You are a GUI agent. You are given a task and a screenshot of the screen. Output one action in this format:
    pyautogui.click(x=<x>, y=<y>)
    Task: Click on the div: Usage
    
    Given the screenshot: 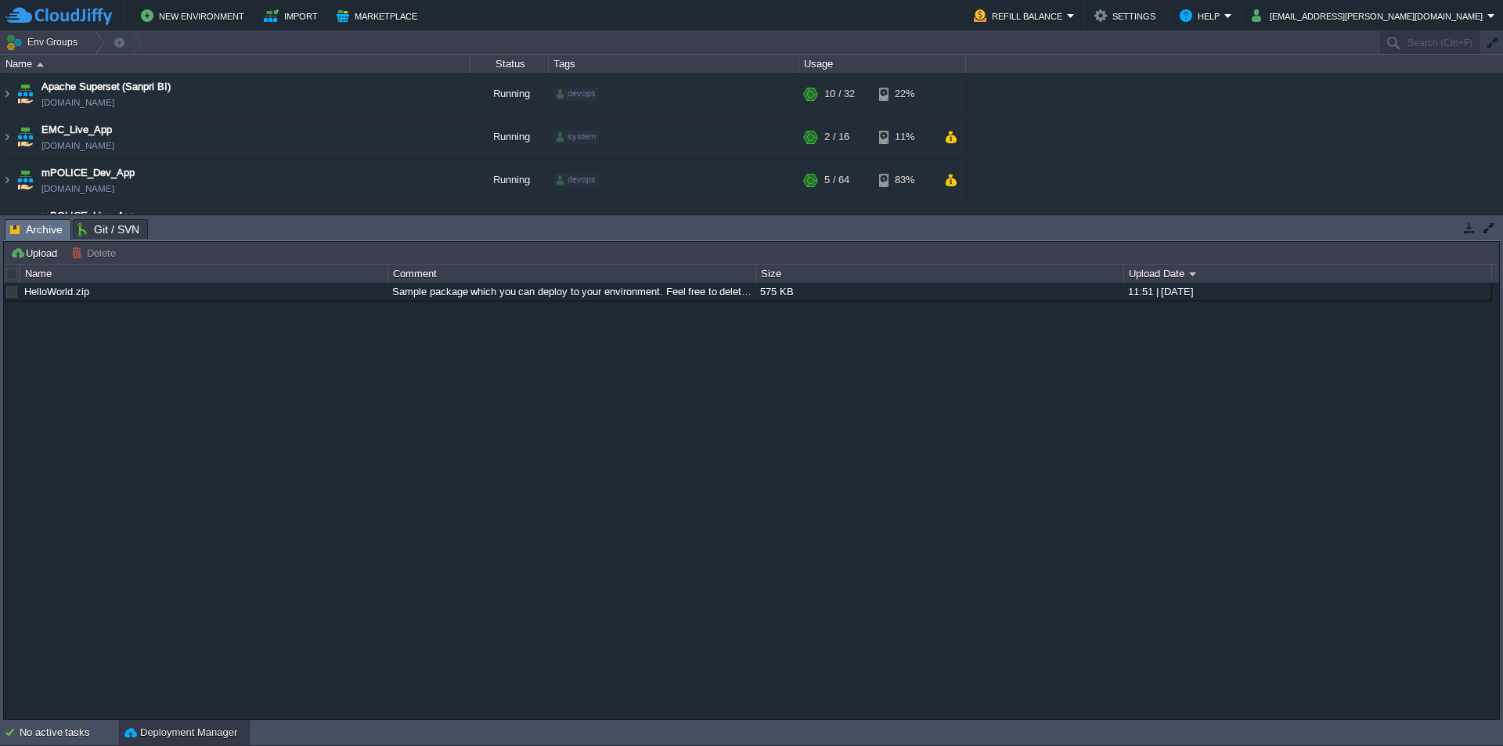 What is the action you would take?
    pyautogui.click(x=882, y=63)
    